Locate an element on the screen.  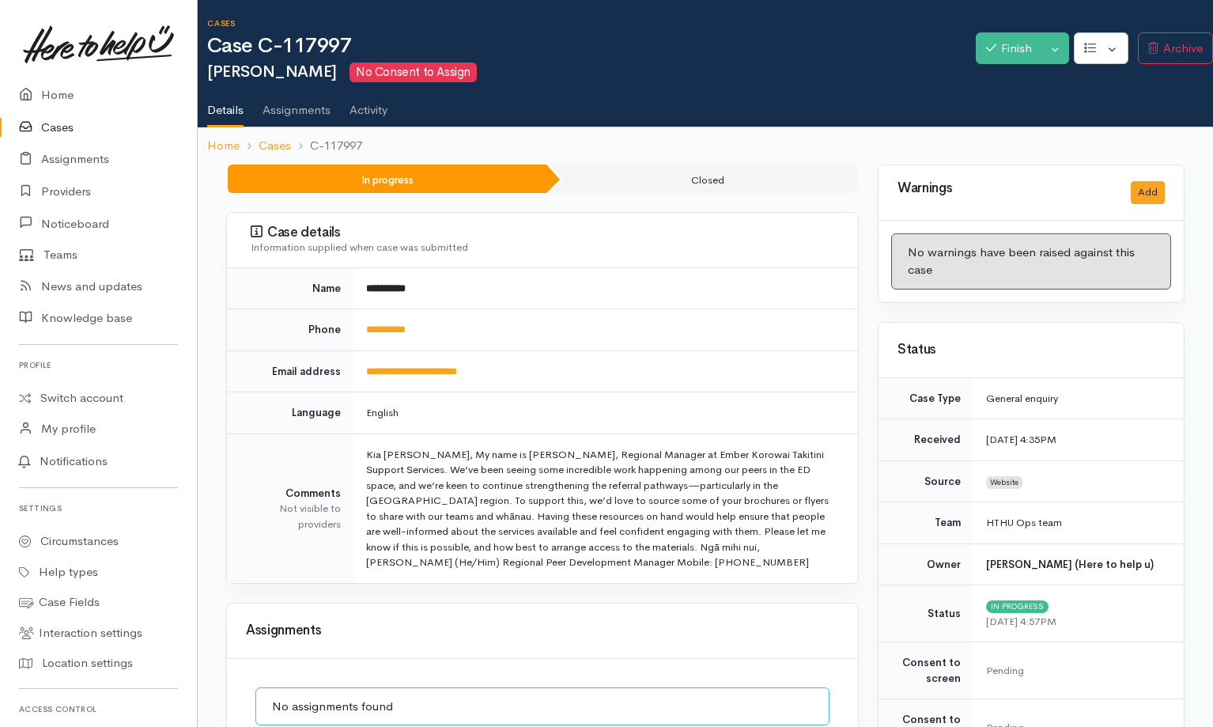
span: Website is located at coordinates (1004, 482).